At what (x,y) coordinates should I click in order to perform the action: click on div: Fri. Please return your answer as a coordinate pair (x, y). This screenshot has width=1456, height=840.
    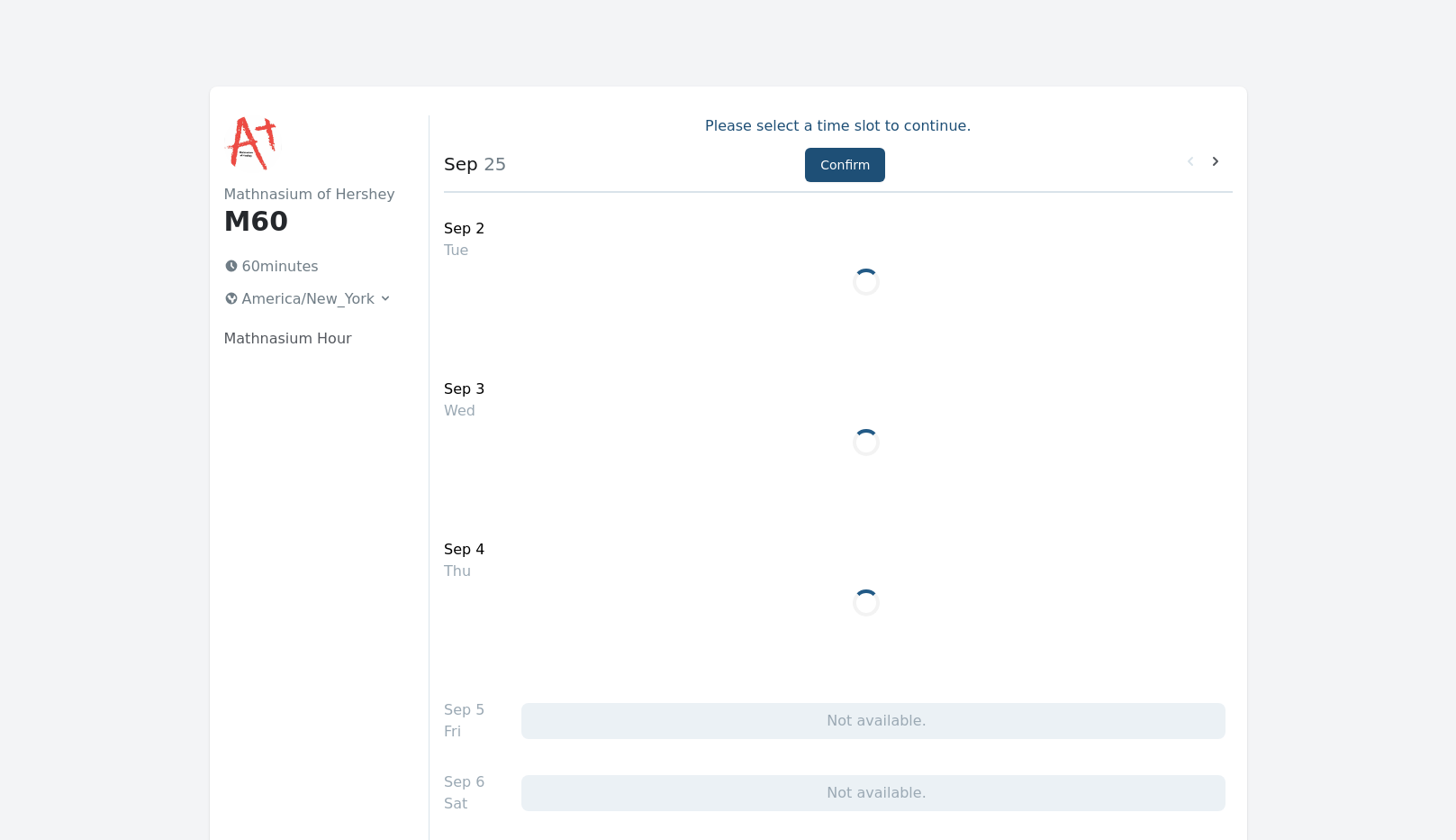
    Looking at the image, I should click on (464, 731).